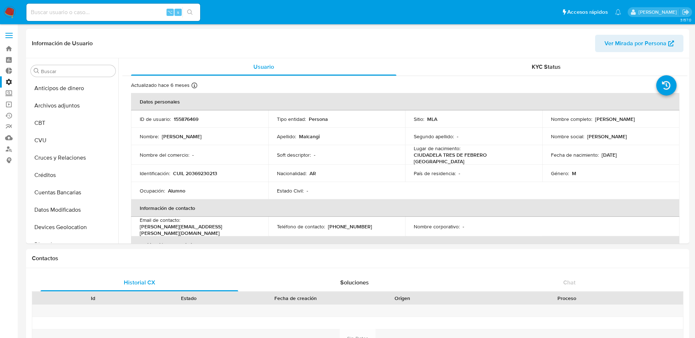  What do you see at coordinates (73, 193) in the screenshot?
I see `button: Cuentas Bancarias` at bounding box center [73, 193].